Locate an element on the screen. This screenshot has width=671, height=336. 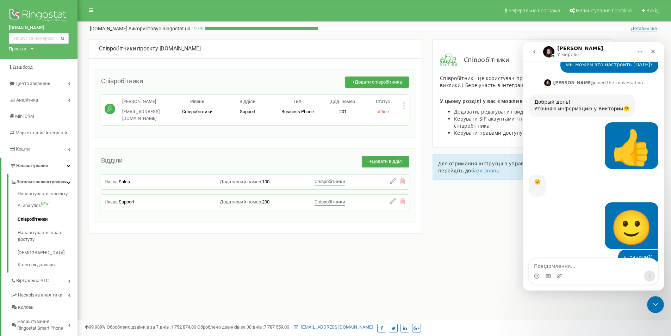
u: 7 787 559,00 is located at coordinates (276, 326).